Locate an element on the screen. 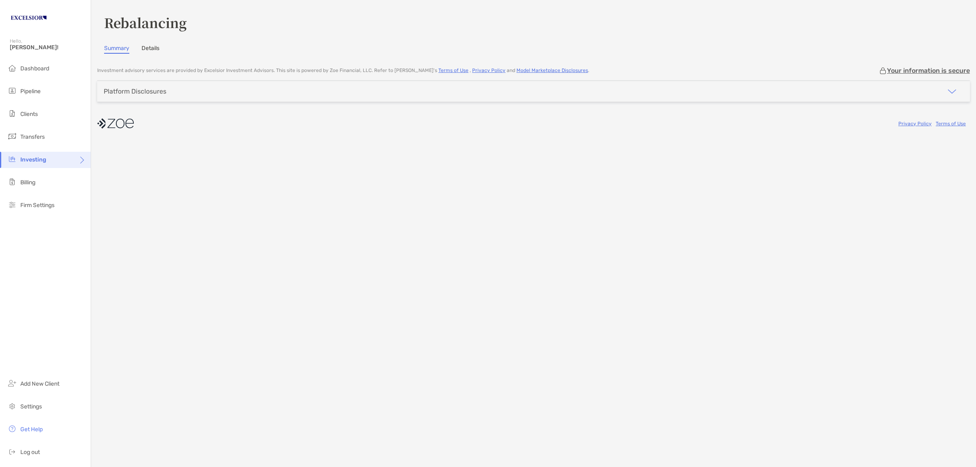 This screenshot has height=467, width=976. img: investing icon is located at coordinates (12, 159).